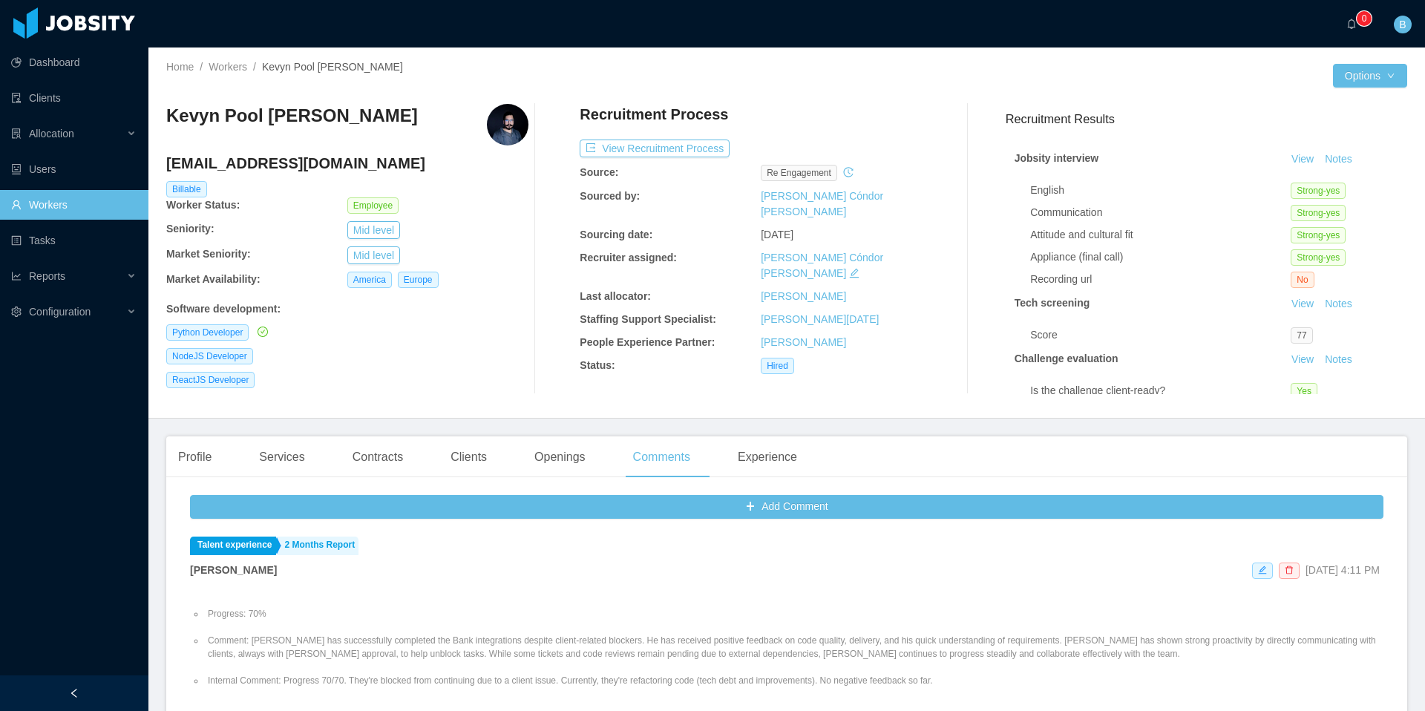 This screenshot has width=1425, height=711. Describe the element at coordinates (233, 546) in the screenshot. I see `a: Talent experience` at that location.